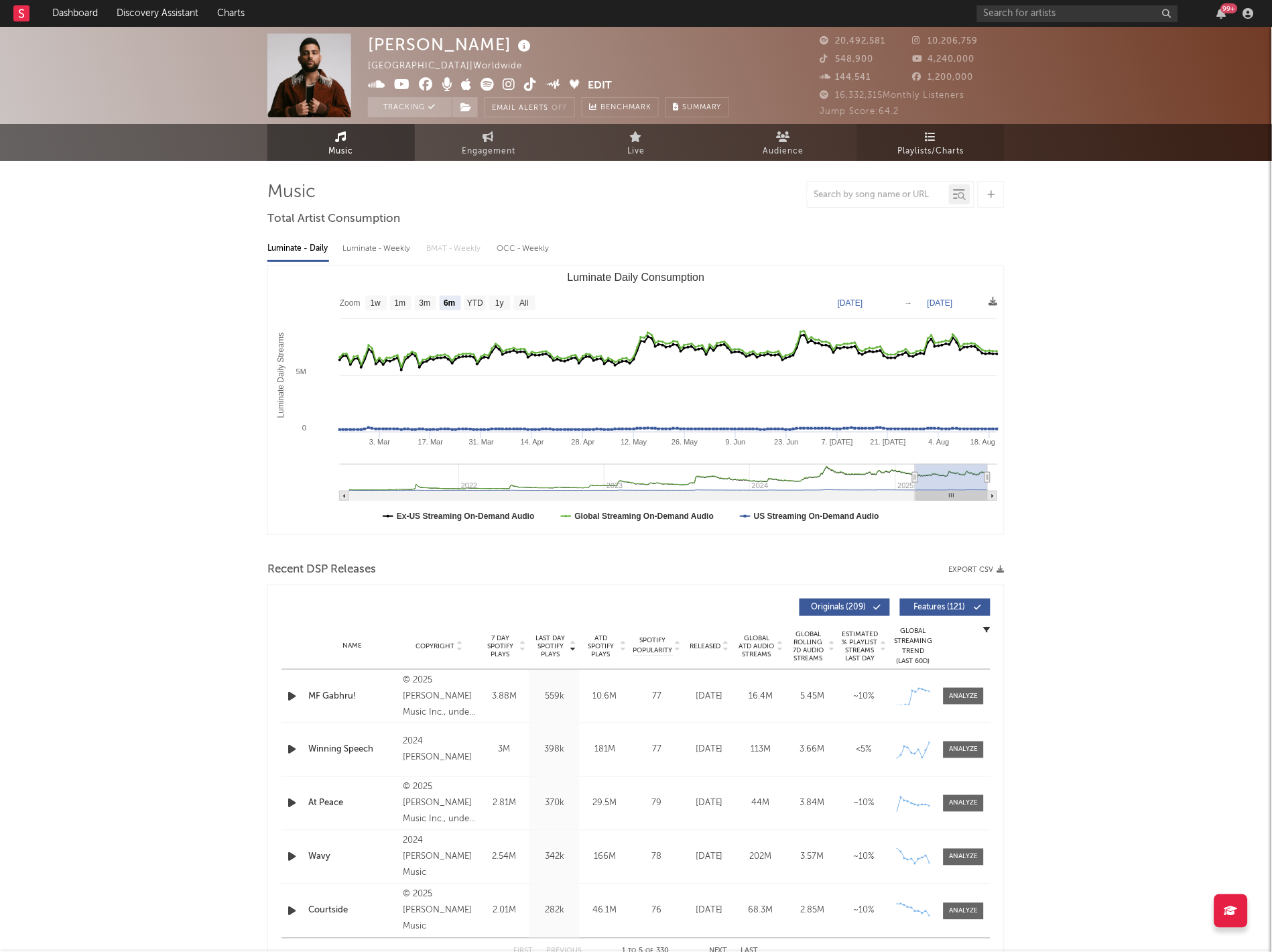 Image resolution: width=1272 pixels, height=952 pixels. I want to click on span: 144,541, so click(846, 77).